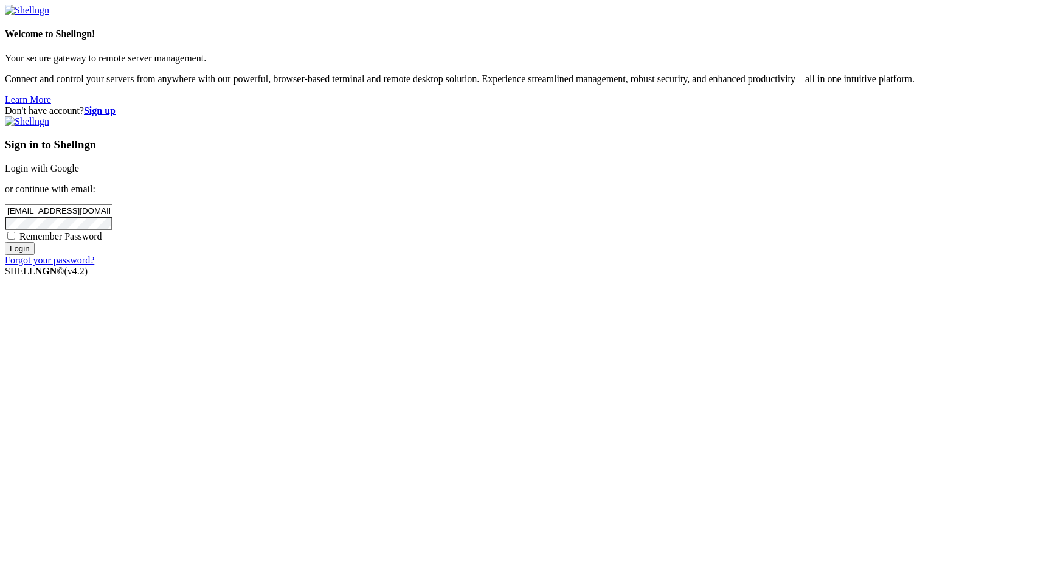  I want to click on span: 4.2.0, so click(76, 271).